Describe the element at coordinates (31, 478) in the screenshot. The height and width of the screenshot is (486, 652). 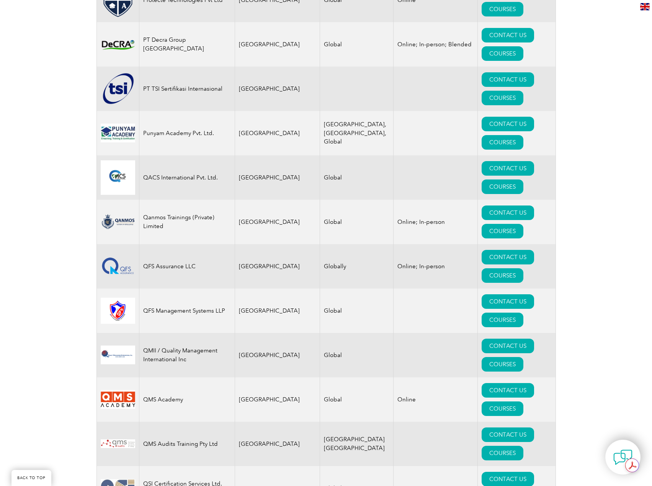
I see `a: BACK TO TOP` at that location.